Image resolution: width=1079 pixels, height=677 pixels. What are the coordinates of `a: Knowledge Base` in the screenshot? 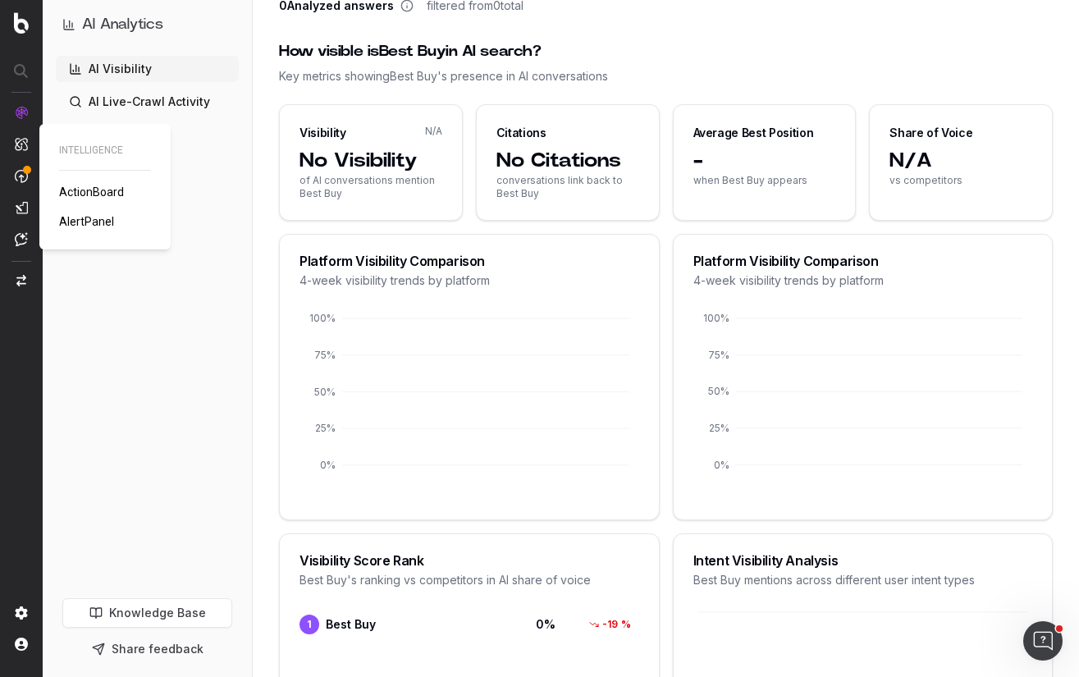 It's located at (147, 613).